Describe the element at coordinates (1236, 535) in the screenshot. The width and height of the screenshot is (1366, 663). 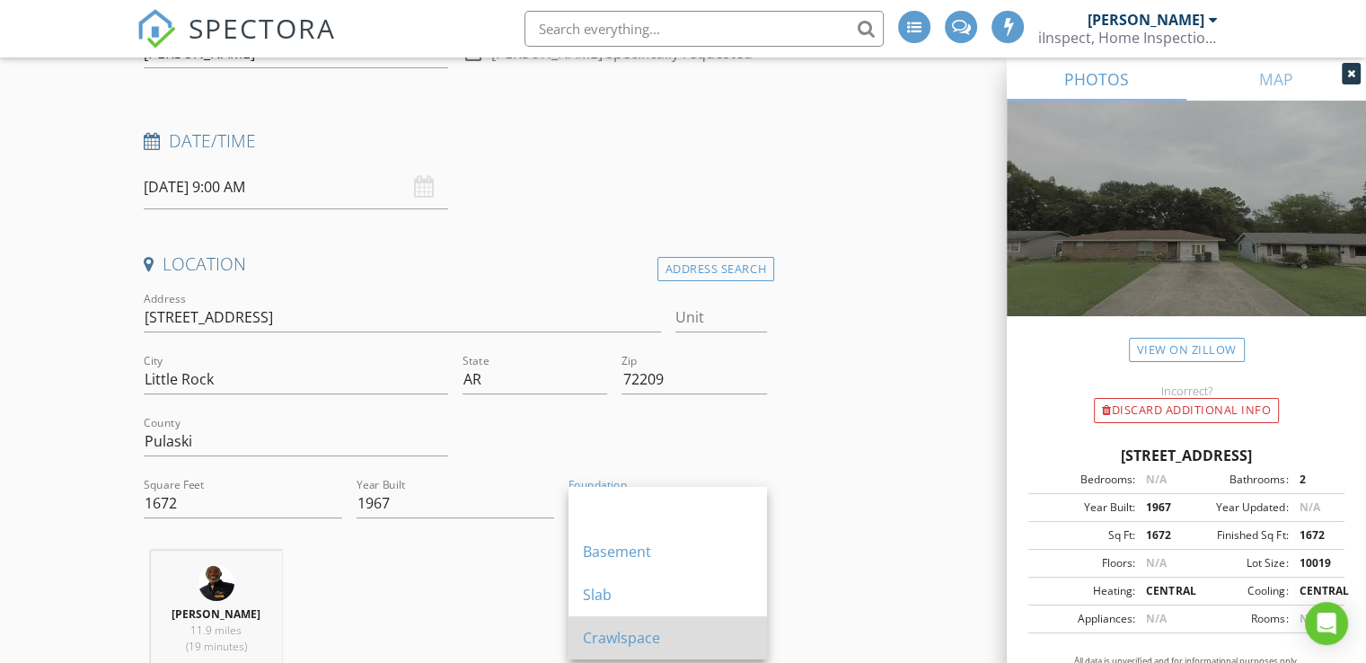
I see `div: Finished Sq Ft:` at that location.